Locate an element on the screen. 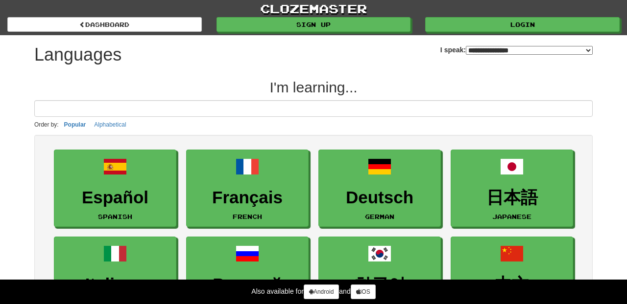 Image resolution: width=627 pixels, height=304 pixels. select: I speak: is located at coordinates (529, 50).